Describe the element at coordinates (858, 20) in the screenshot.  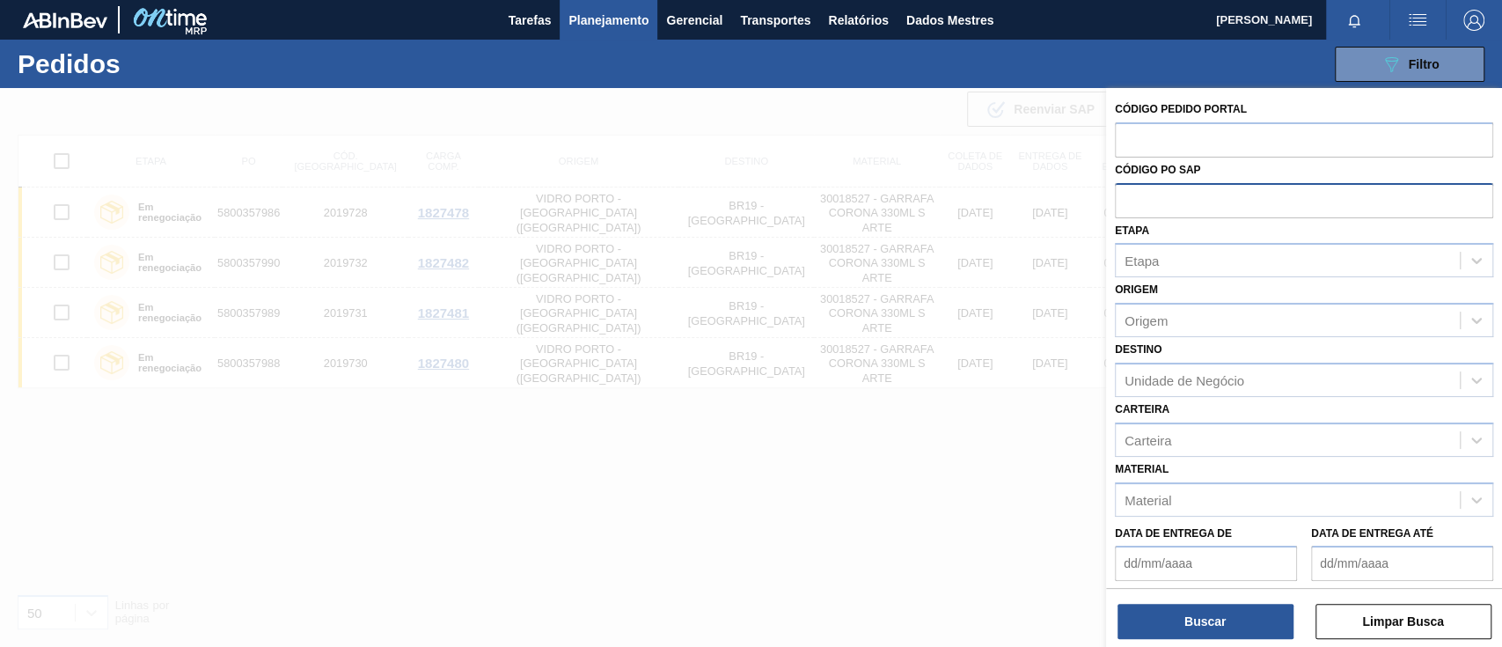
I see `font: Relatórios` at that location.